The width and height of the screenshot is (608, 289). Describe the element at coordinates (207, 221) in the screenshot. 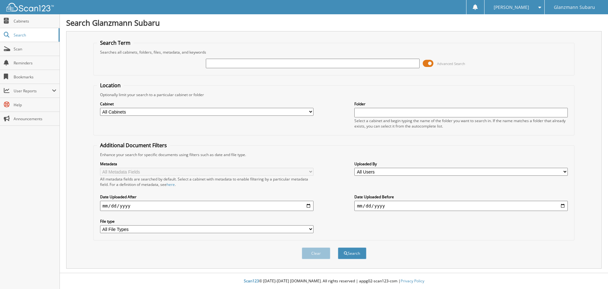

I see `label: File type` at that location.